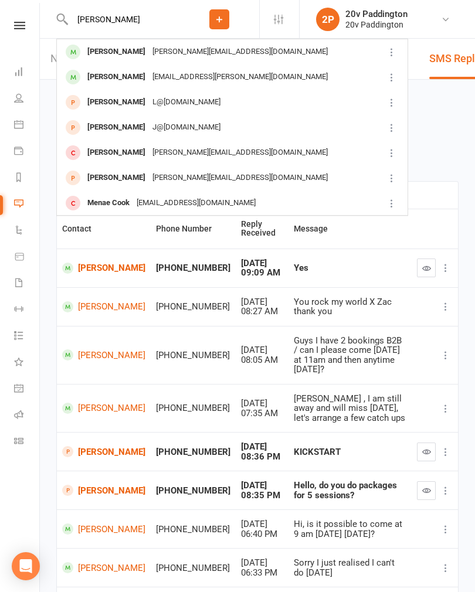  Describe the element at coordinates (262, 534) in the screenshot. I see `div: 06:40 PM` at that location.